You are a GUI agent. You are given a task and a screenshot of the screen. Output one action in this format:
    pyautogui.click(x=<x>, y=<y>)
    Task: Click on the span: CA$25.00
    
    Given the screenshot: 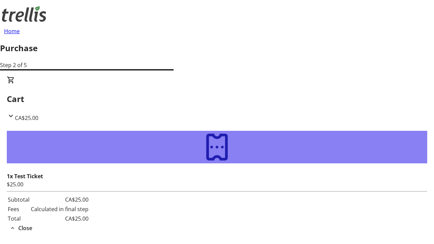 What is the action you would take?
    pyautogui.click(x=26, y=118)
    